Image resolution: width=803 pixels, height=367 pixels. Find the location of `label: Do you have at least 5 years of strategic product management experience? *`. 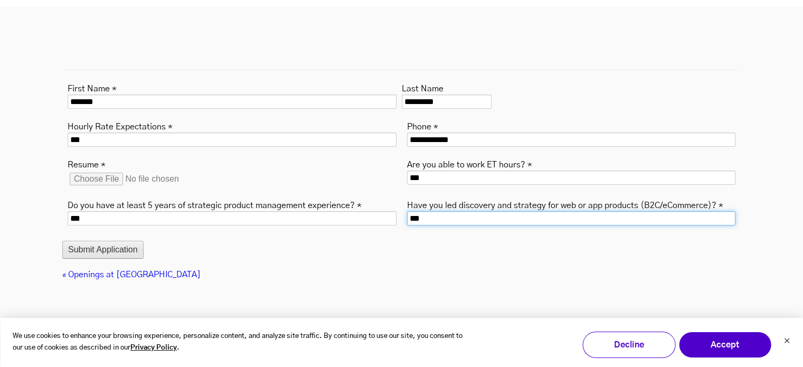

label: Do you have at least 5 years of strategic product management experience? * is located at coordinates (214, 204).